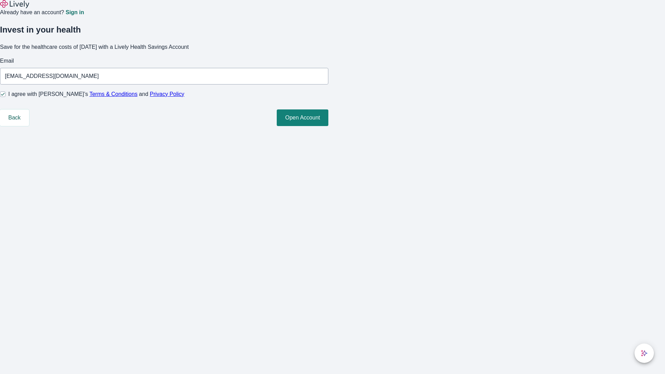 The height and width of the screenshot is (374, 665). Describe the element at coordinates (74, 12) in the screenshot. I see `a: Sign in` at that location.